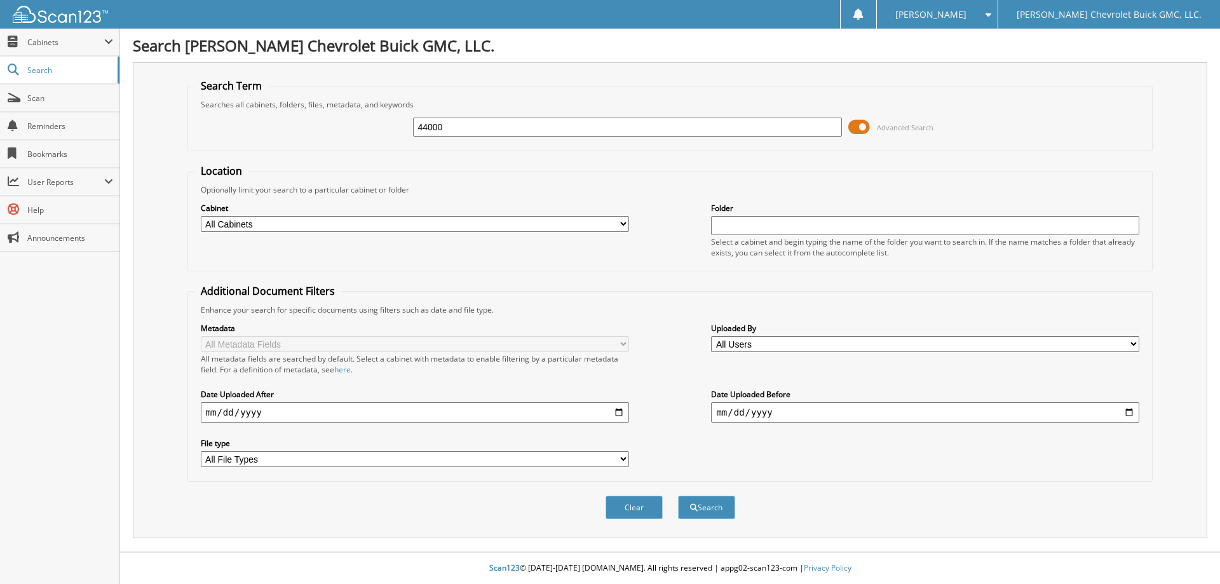  Describe the element at coordinates (65, 182) in the screenshot. I see `span: User Reports` at that location.